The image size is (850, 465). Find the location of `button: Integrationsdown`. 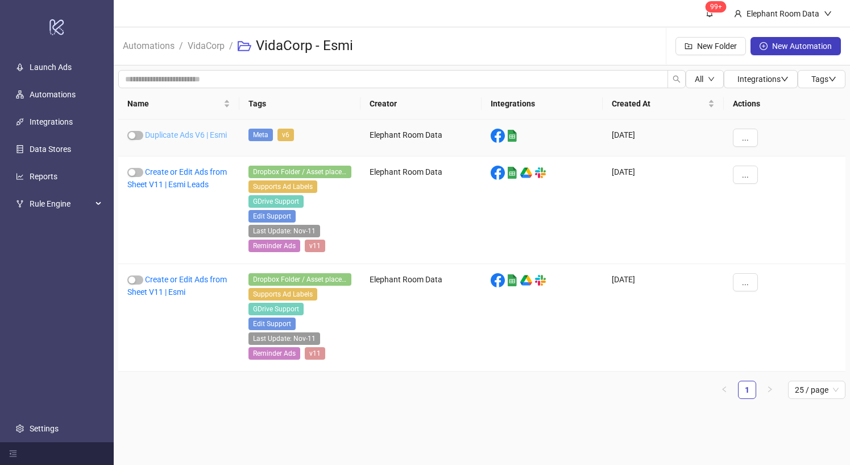

button: Integrationsdown is located at coordinates (761, 79).